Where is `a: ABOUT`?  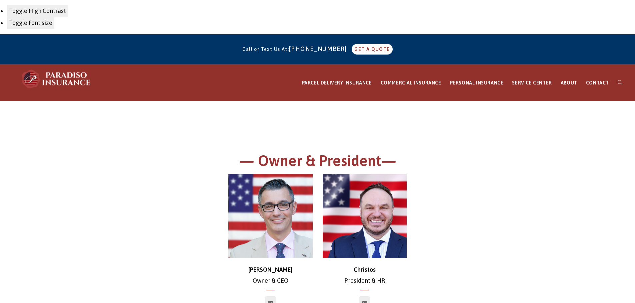
a: ABOUT is located at coordinates (569, 83).